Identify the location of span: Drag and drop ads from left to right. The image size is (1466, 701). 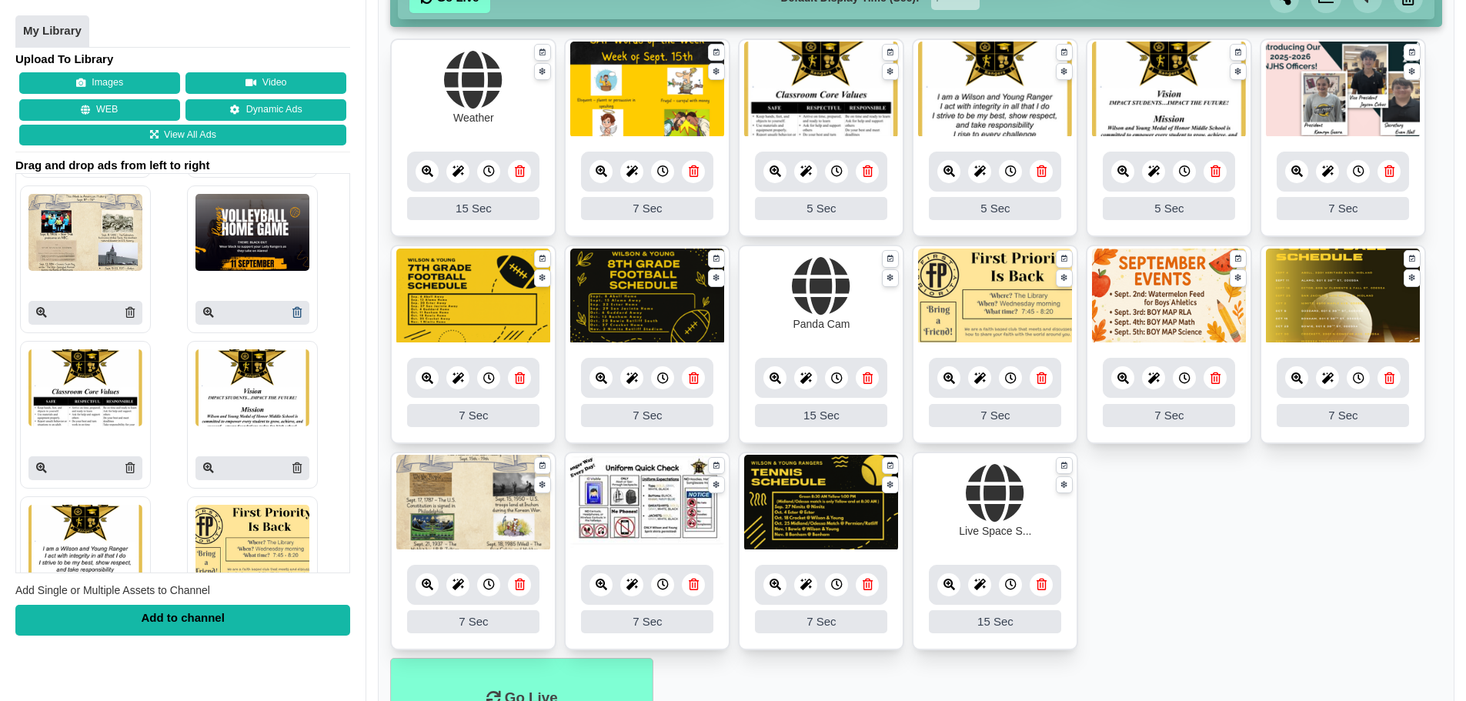
(182, 166).